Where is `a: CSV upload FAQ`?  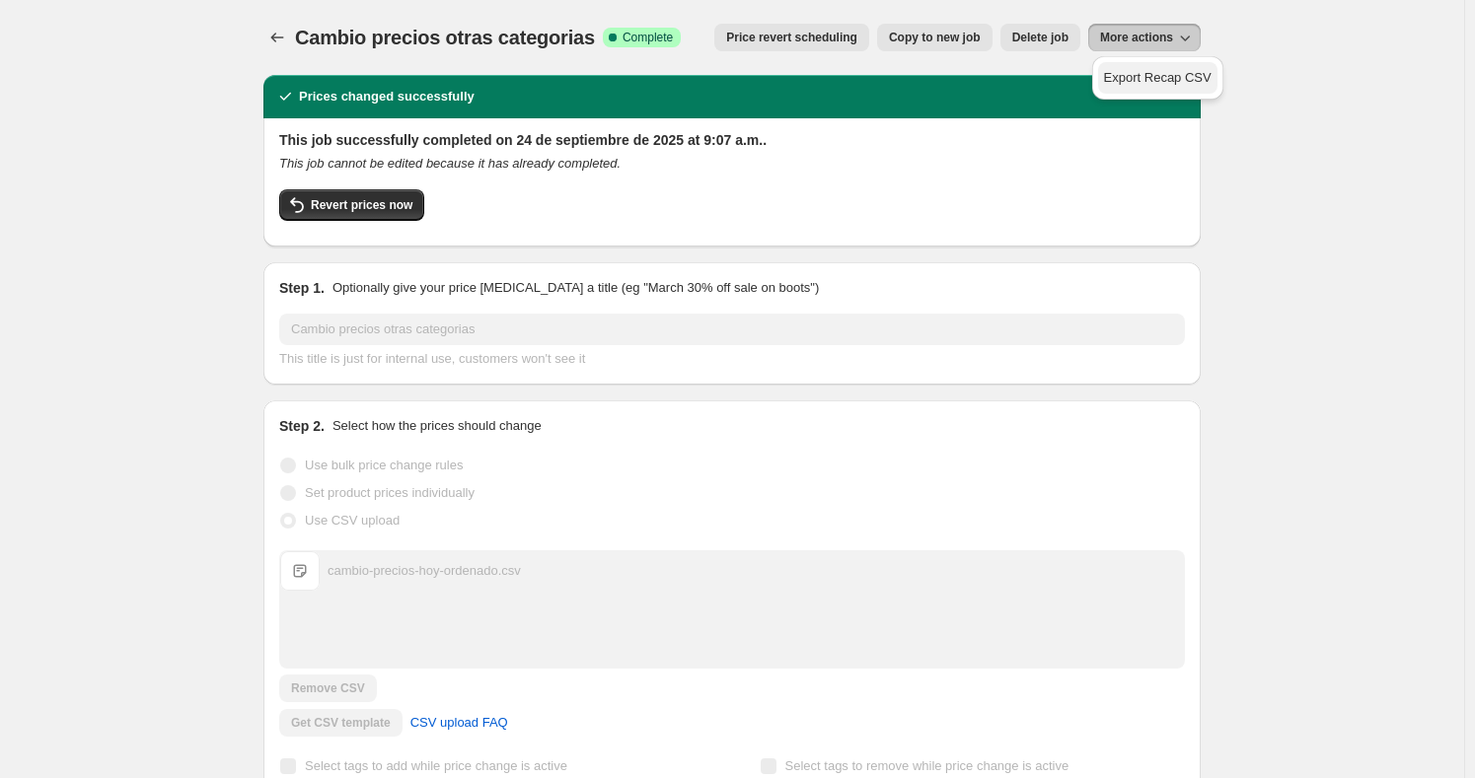 a: CSV upload FAQ is located at coordinates (459, 723).